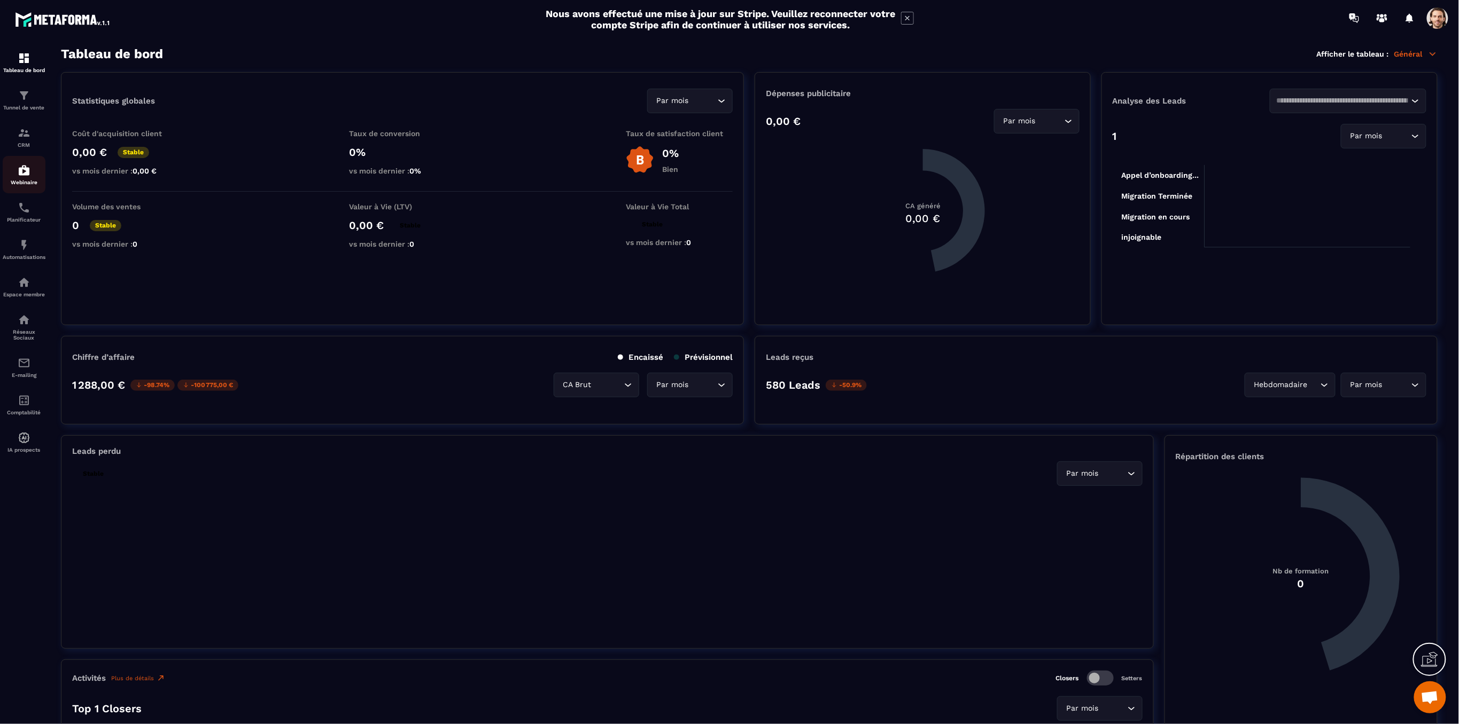  What do you see at coordinates (96, 451) in the screenshot?
I see `p: Leads perdu` at bounding box center [96, 451].